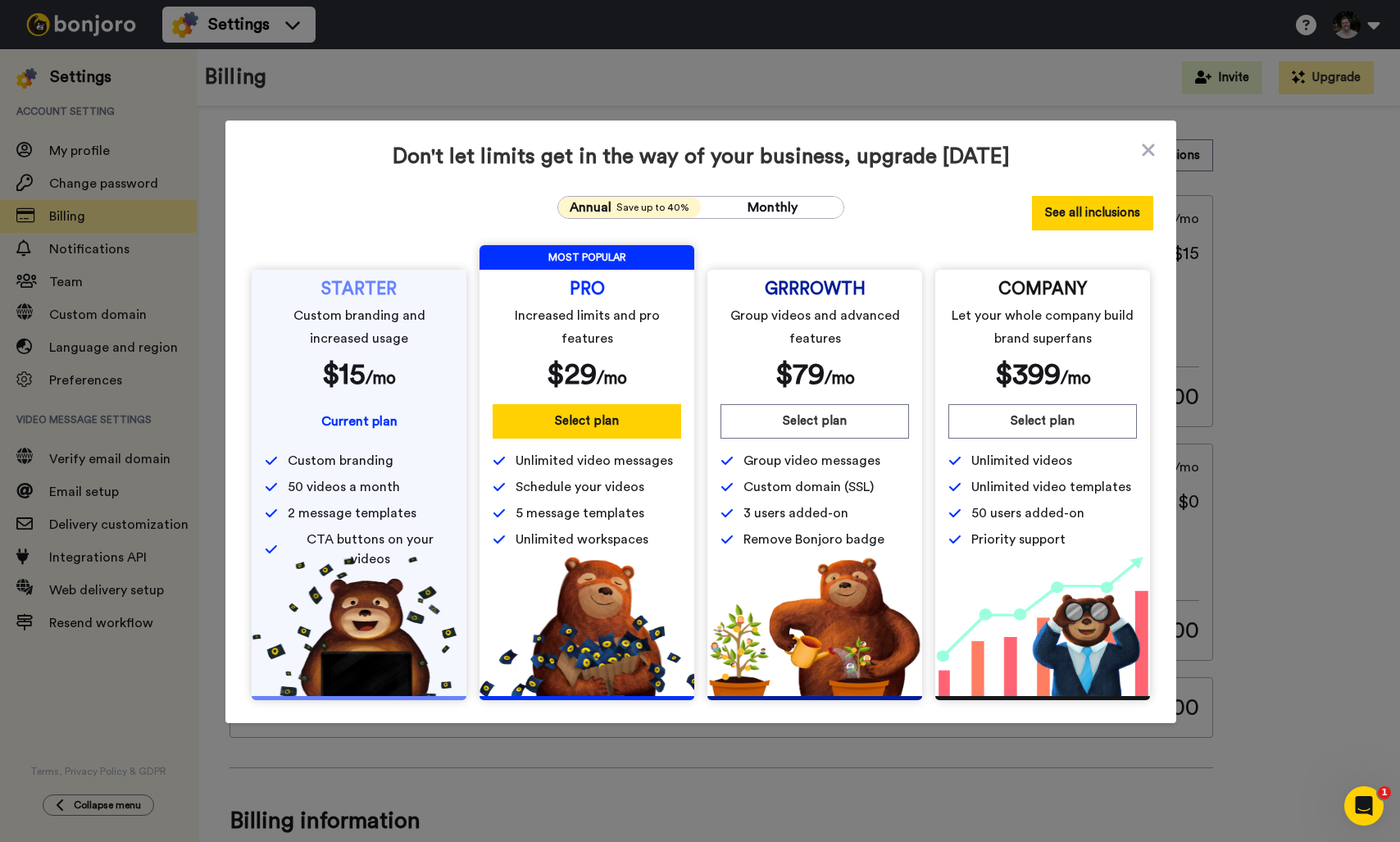  What do you see at coordinates (1042, 289) in the screenshot?
I see `span: COMPANY` at bounding box center [1042, 289].